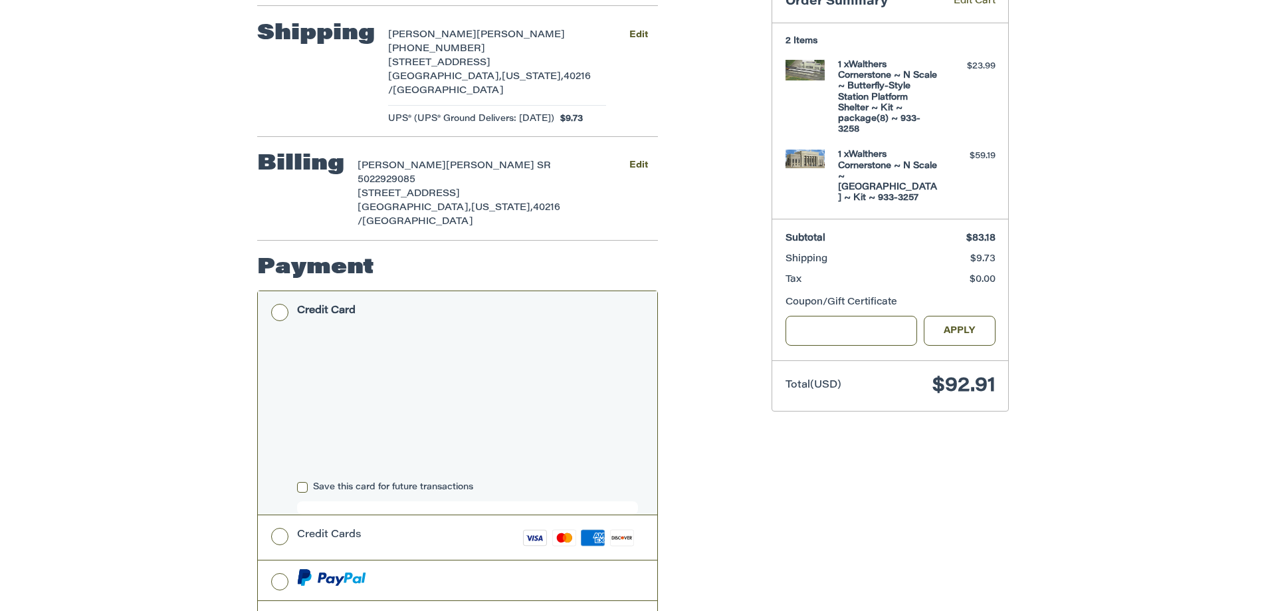  I want to click on div: $23.99, so click(969, 66).